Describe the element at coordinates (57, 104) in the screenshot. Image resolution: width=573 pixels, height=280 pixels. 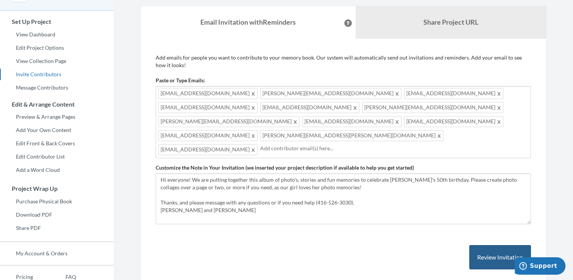
I see `h3: Edit & Arrange Content` at that location.